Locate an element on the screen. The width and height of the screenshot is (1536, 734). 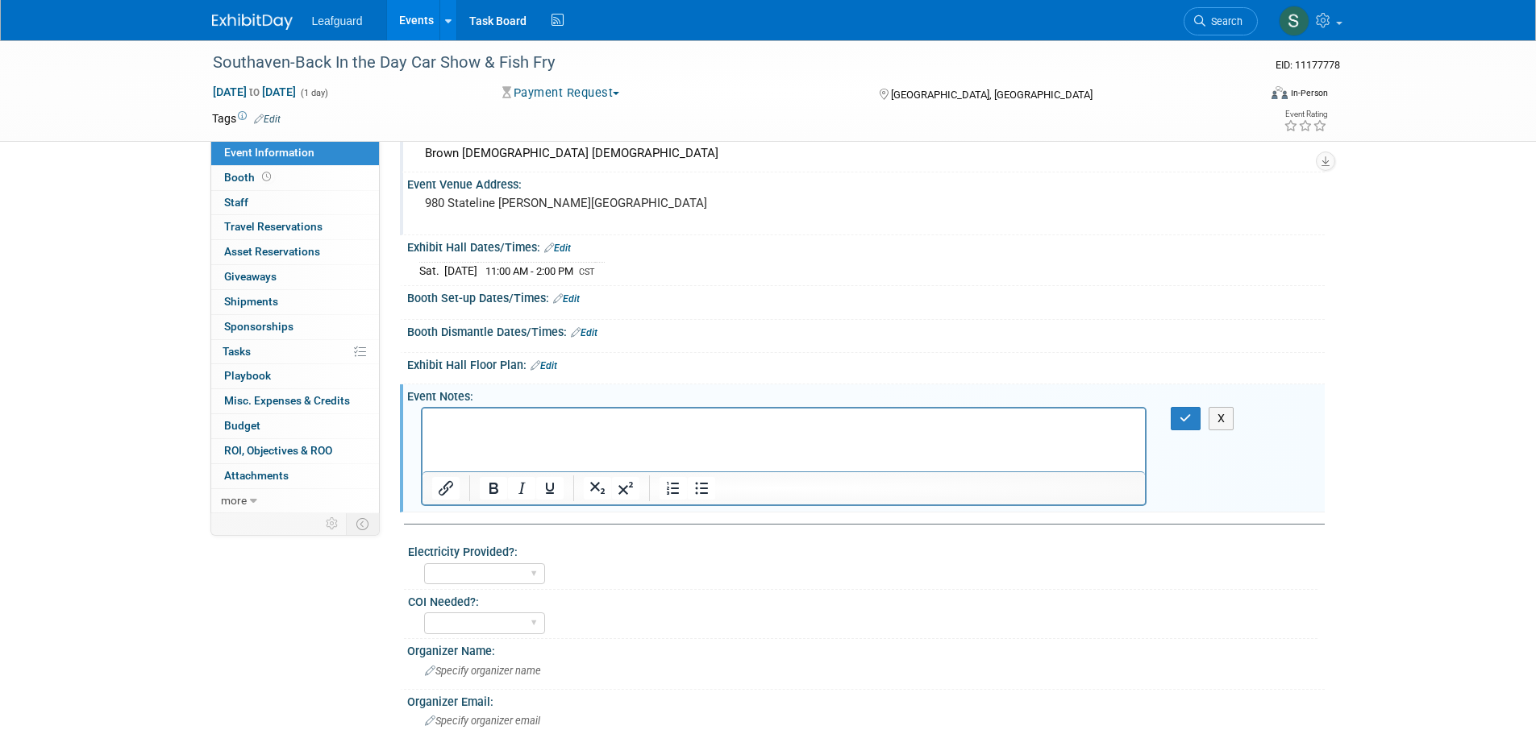
img: Stephanie Luke is located at coordinates (1294, 21).